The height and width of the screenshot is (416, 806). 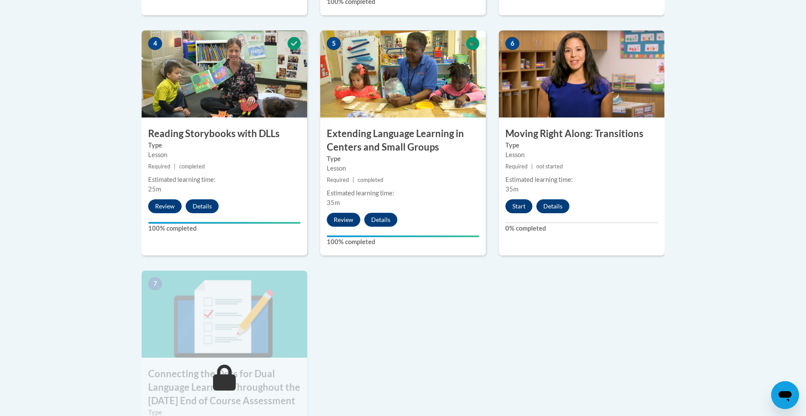 What do you see at coordinates (403, 141) in the screenshot?
I see `h3: Extending Language Learning in Centers and Small Groups` at bounding box center [403, 141].